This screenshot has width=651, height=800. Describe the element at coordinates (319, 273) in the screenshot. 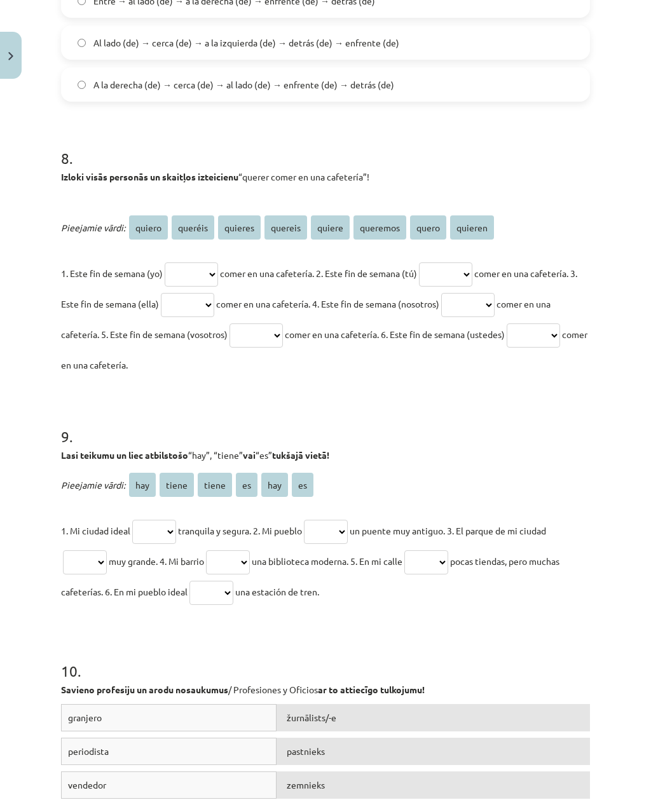

I see `span: comer en una cafetería. 2. Este fin de semana (tú)` at that location.